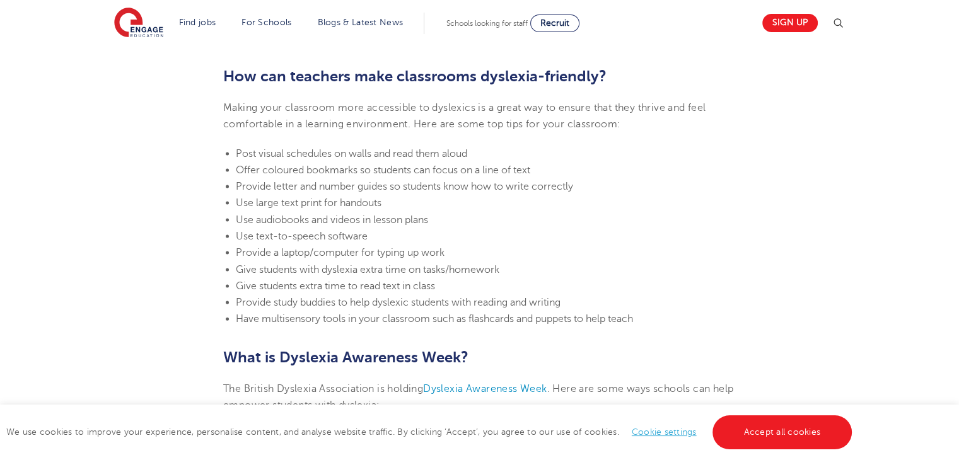  What do you see at coordinates (555, 23) in the screenshot?
I see `span: Recruit` at bounding box center [555, 23].